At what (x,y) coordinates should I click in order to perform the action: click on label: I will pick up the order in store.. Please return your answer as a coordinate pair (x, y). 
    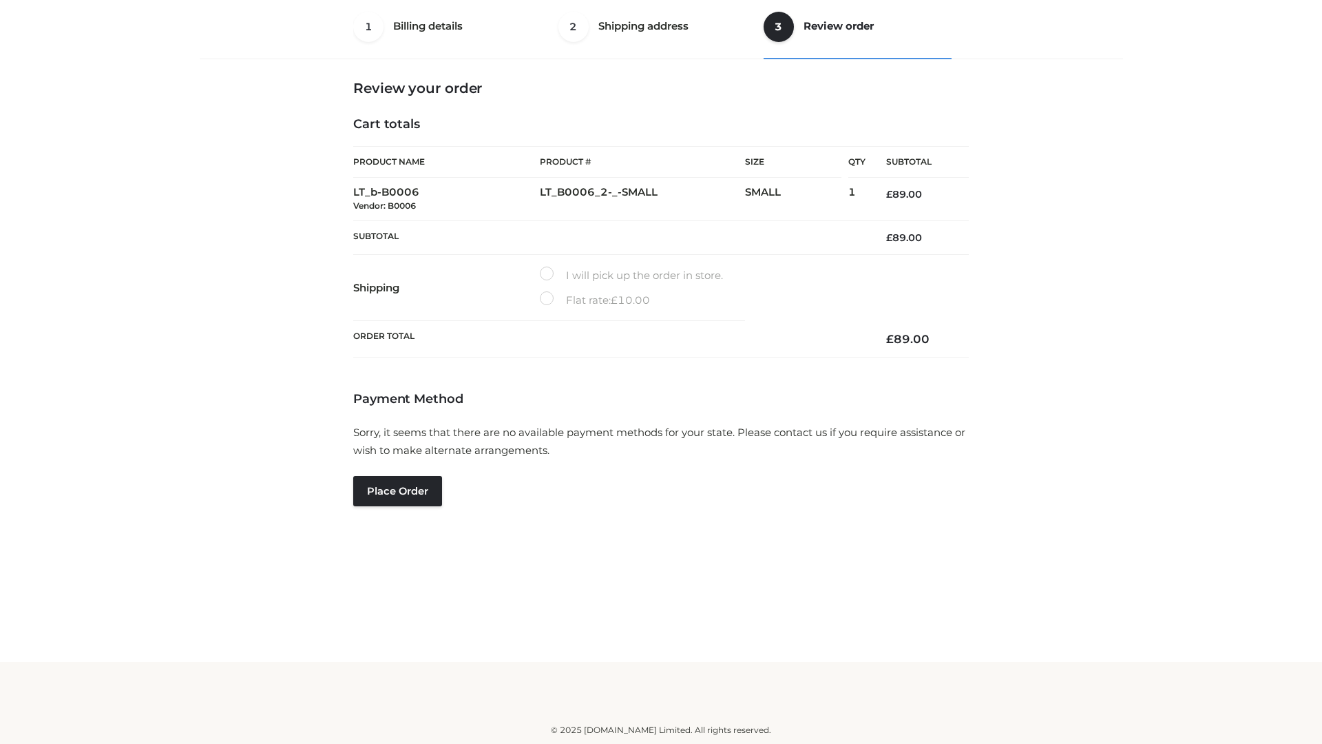
    Looking at the image, I should click on (631, 275).